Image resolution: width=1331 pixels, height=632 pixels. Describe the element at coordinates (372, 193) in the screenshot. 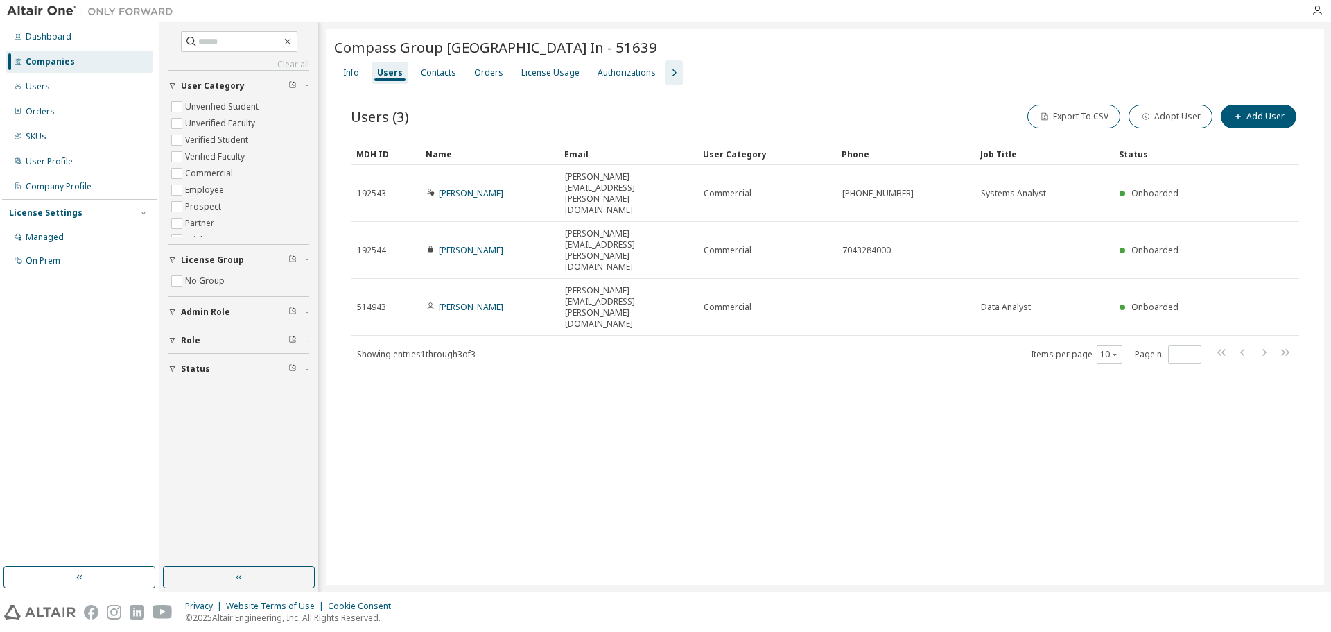

I see `span: 192543` at that location.